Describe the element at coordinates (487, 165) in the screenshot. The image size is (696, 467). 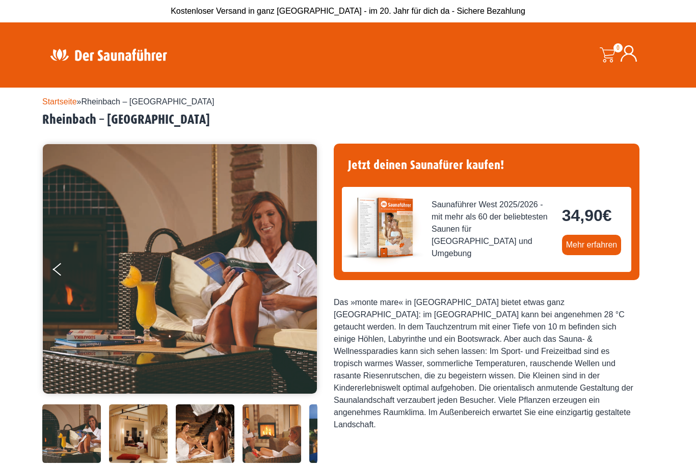
I see `h4: Jetzt deinen Saunafürer kaufen!` at that location.